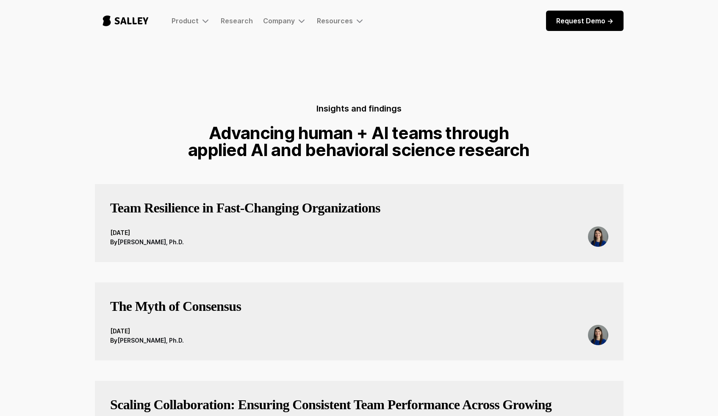 This screenshot has width=718, height=416. What do you see at coordinates (359, 141) in the screenshot?
I see `h1: Advancing human + AI teams through applied AI and behavioral science research` at bounding box center [359, 141].